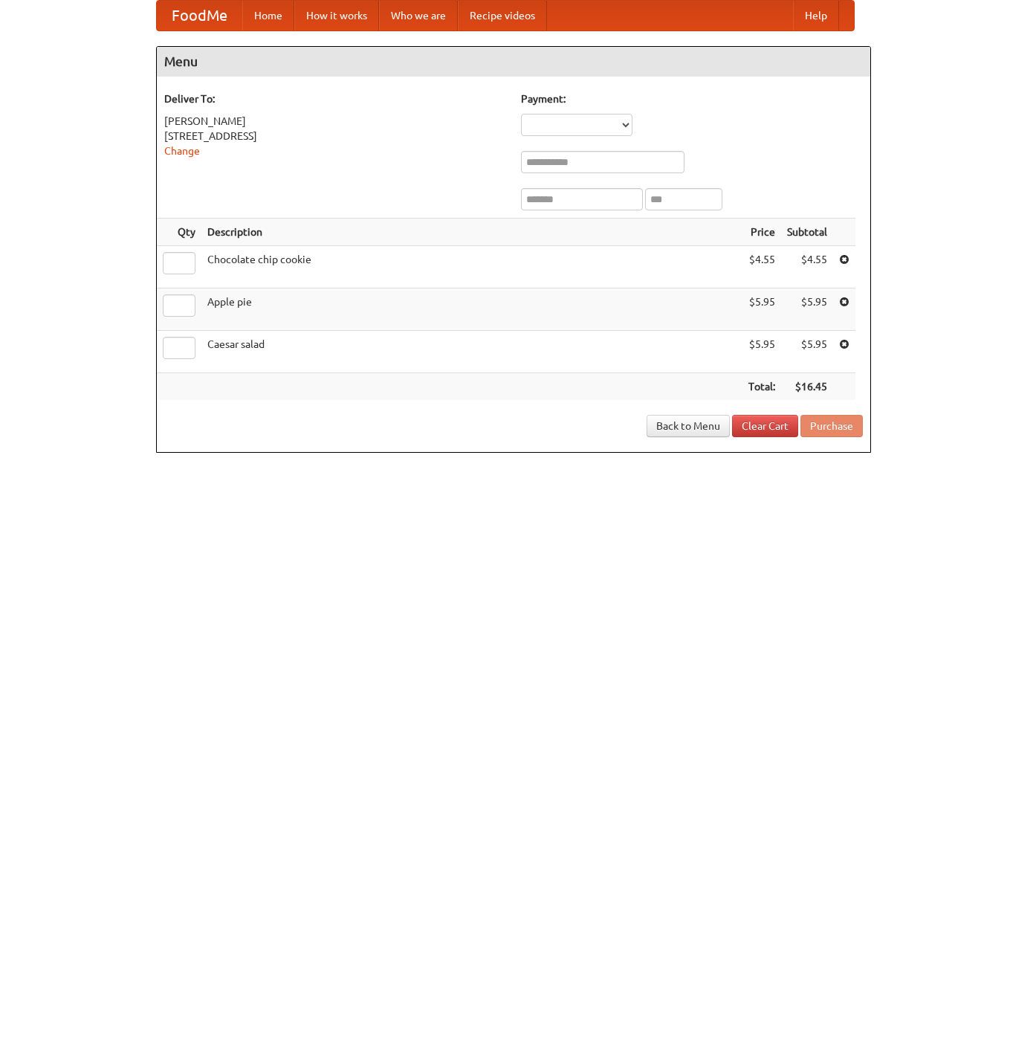 The image size is (1010, 1052). I want to click on td: Apple pie, so click(472, 309).